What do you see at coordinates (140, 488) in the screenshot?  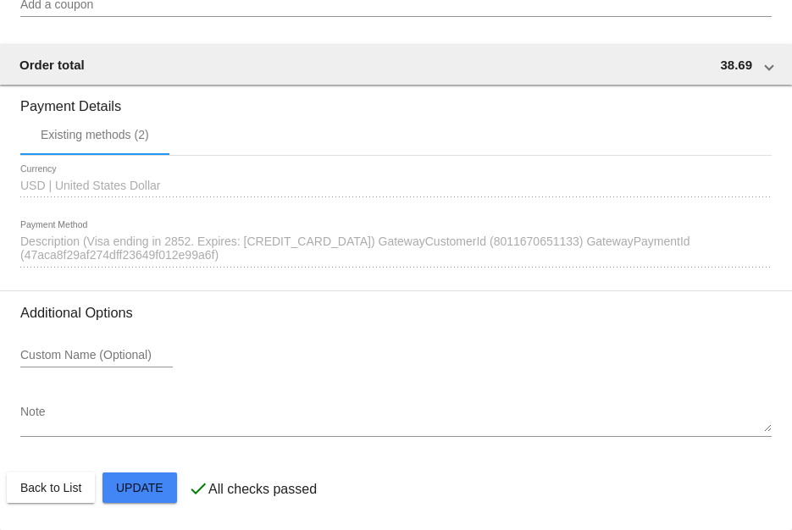 I see `button: Update` at bounding box center [140, 488].